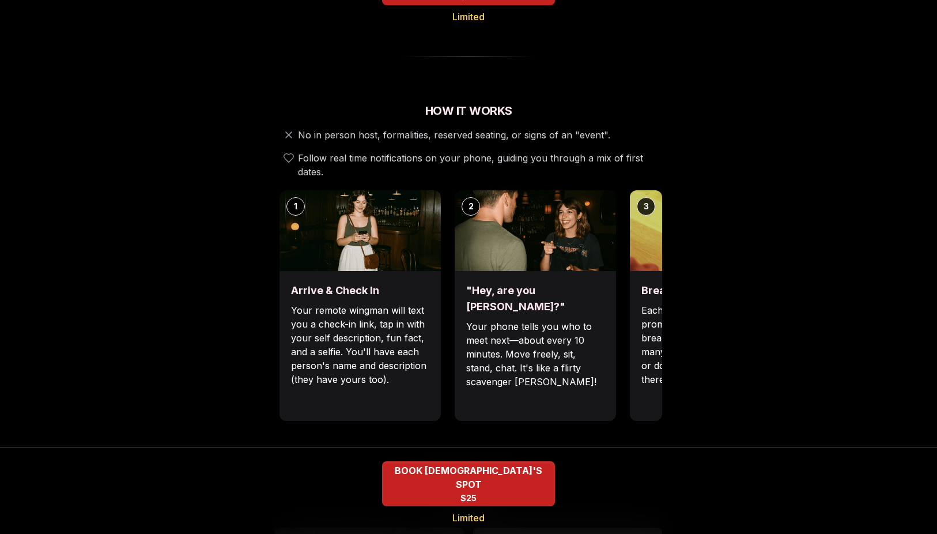 Image resolution: width=937 pixels, height=534 pixels. Describe the element at coordinates (360, 231) in the screenshot. I see `img: Arrive & Check In` at that location.